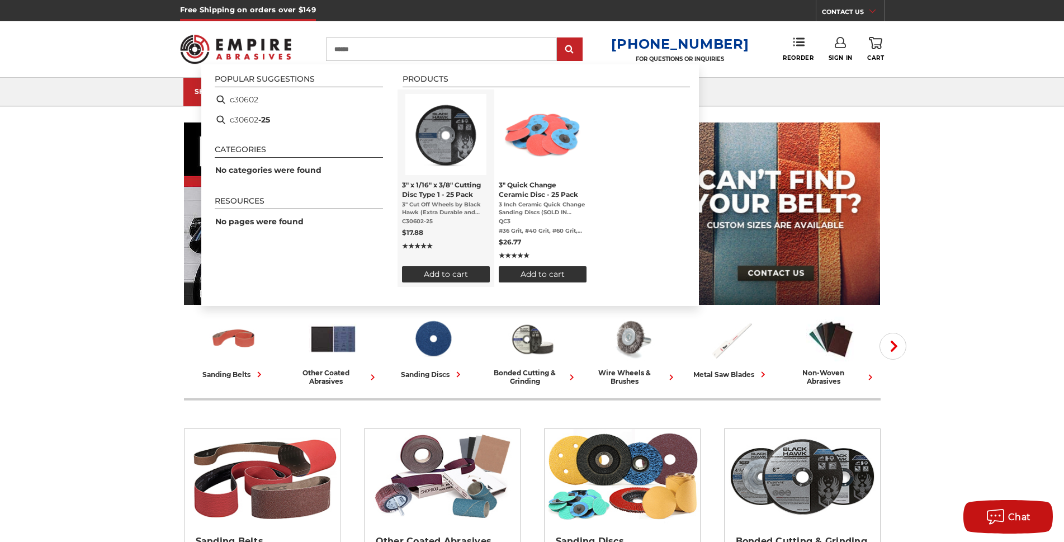  I want to click on div: SHOP CATEGORIES, so click(239, 91).